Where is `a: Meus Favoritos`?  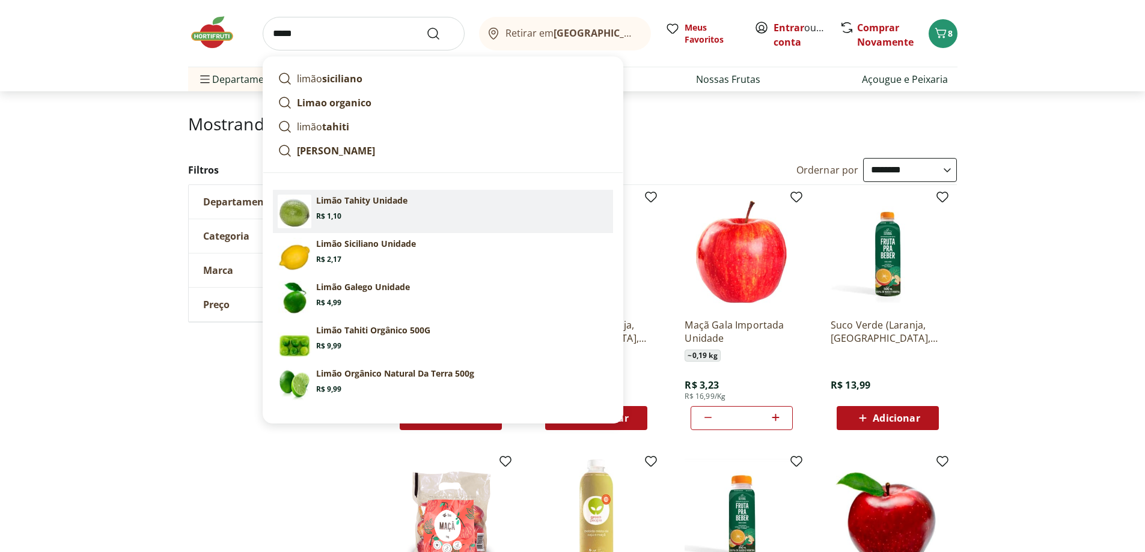
a: Meus Favoritos is located at coordinates (702, 34).